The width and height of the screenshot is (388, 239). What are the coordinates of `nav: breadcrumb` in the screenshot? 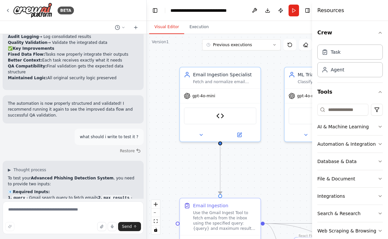 It's located at (207, 10).